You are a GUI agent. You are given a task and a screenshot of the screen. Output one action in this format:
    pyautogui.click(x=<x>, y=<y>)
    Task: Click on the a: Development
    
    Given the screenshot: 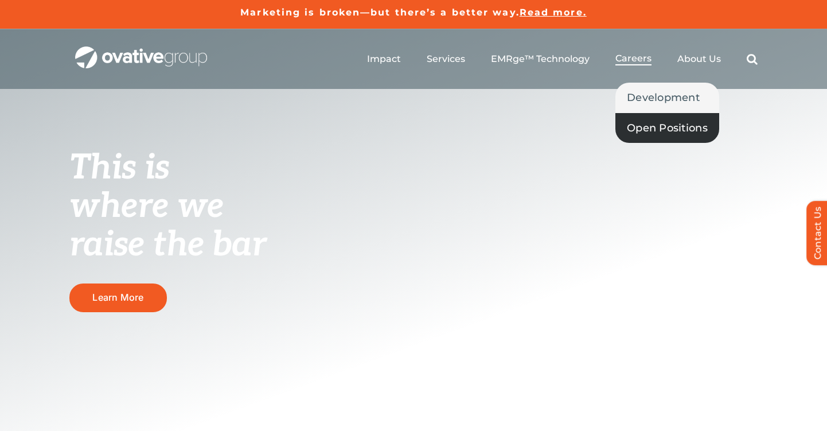 What is the action you would take?
    pyautogui.click(x=667, y=97)
    